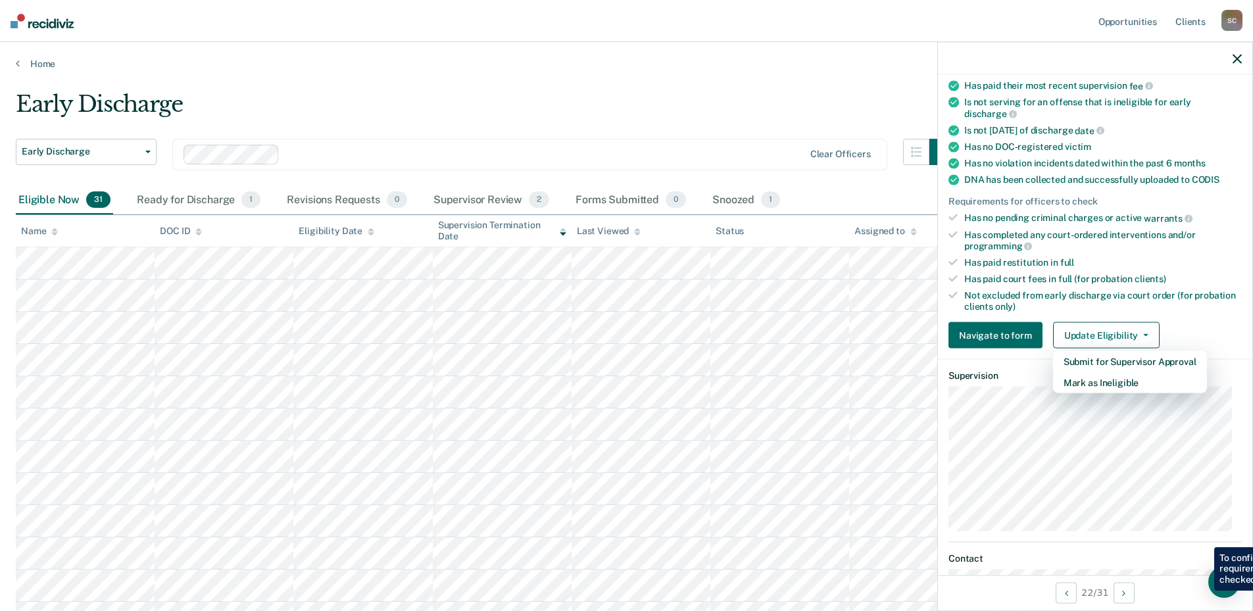 The width and height of the screenshot is (1253, 611). I want to click on span: programming, so click(998, 246).